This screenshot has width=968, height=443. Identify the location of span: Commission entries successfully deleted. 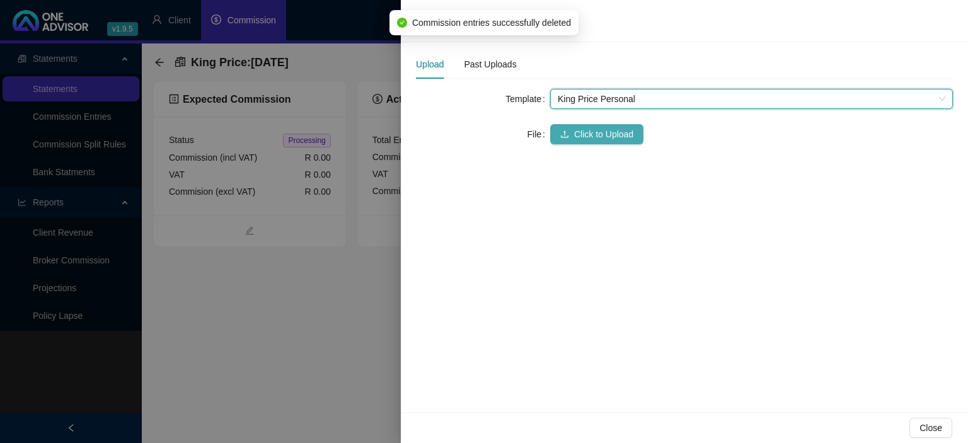
(491, 23).